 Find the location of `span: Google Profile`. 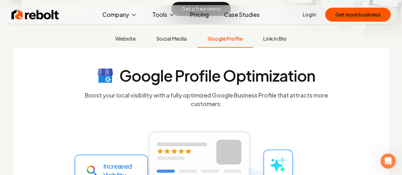

span: Google Profile is located at coordinates (225, 39).